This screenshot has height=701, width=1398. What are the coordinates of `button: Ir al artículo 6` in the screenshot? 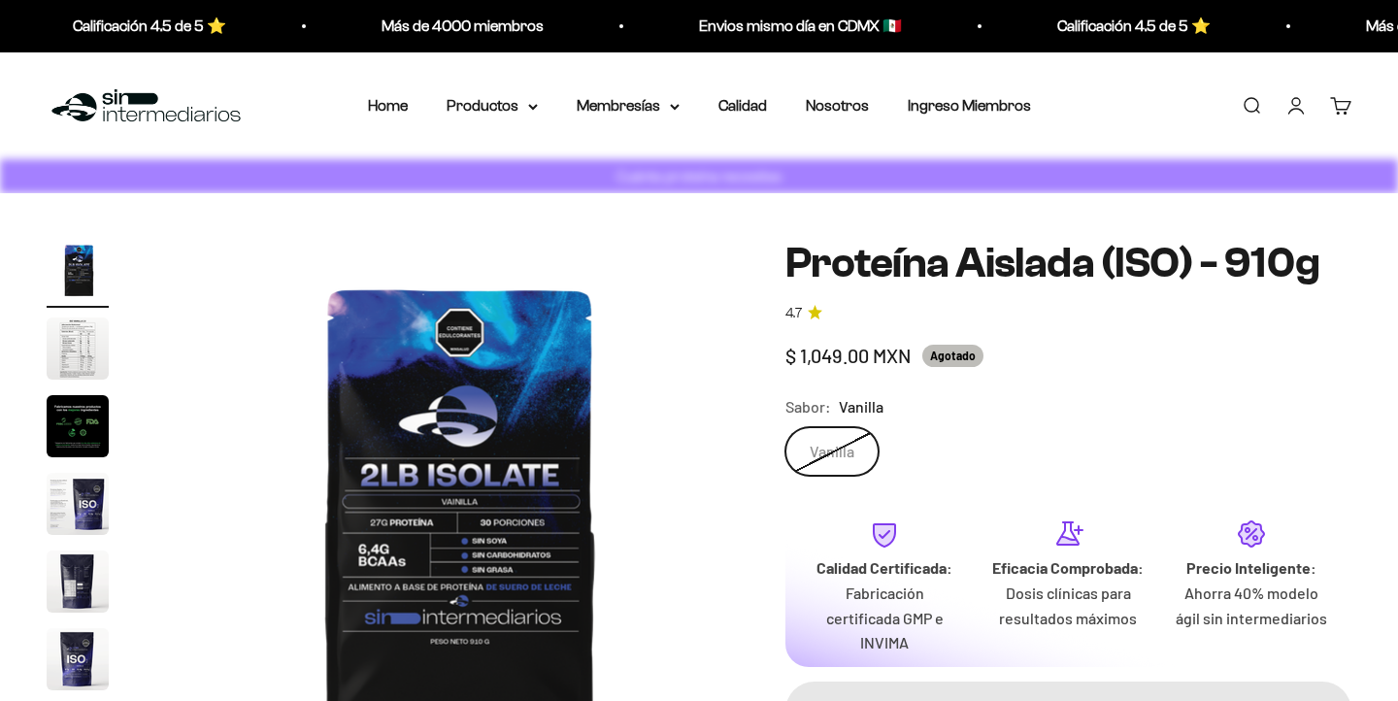 It's located at (78, 662).